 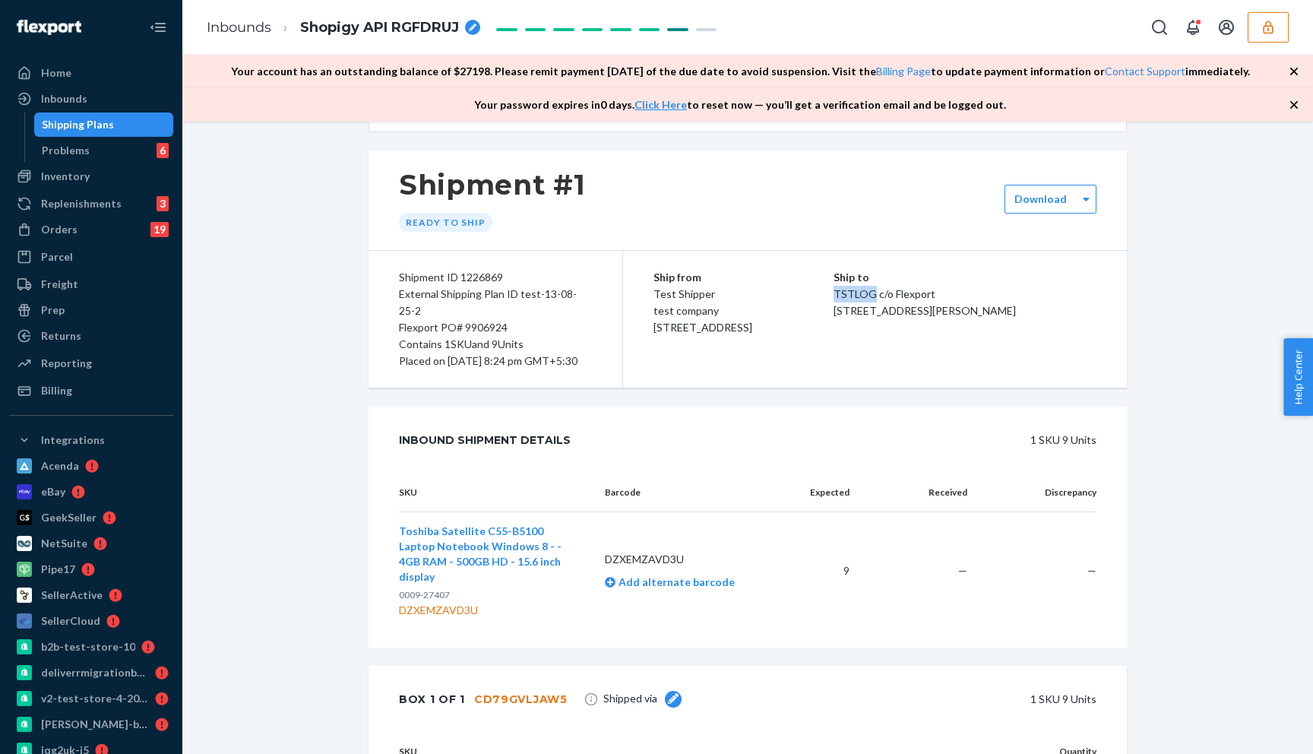 I want to click on a: Prep, so click(x=91, y=310).